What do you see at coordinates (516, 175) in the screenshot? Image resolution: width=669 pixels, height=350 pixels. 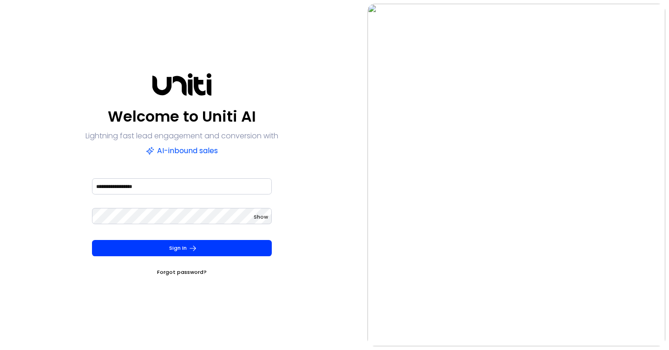 I see `img: auth-hero.png` at bounding box center [516, 175].